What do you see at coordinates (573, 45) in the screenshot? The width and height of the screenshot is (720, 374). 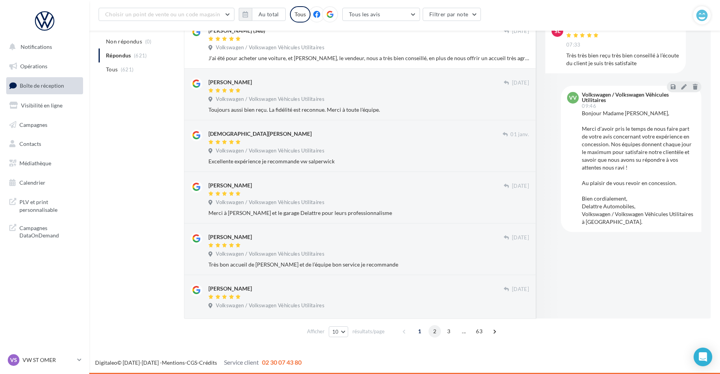 I see `span: 07:33` at bounding box center [573, 45].